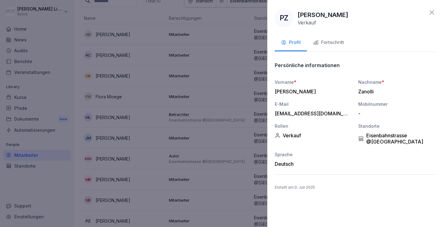 The image size is (443, 227). What do you see at coordinates (291, 42) in the screenshot?
I see `div: Profil` at bounding box center [291, 42].